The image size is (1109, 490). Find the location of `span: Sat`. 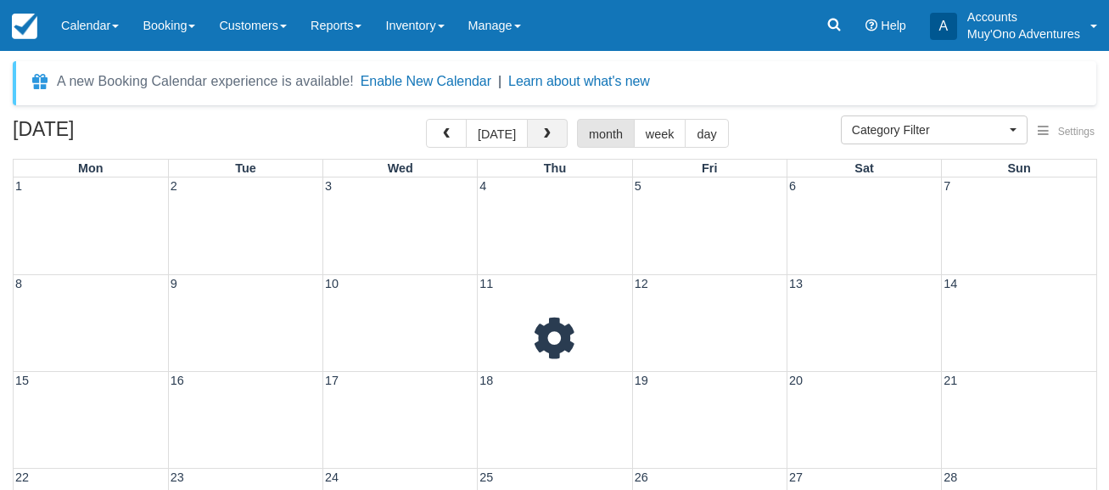

span: Sat is located at coordinates (864, 168).